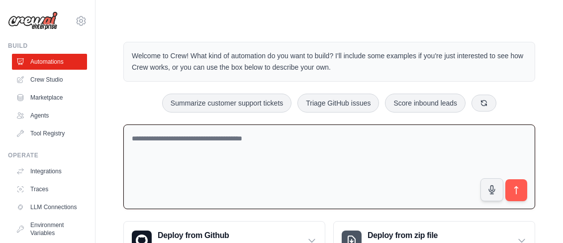  Describe the element at coordinates (33, 21) in the screenshot. I see `img: Logo` at that location.